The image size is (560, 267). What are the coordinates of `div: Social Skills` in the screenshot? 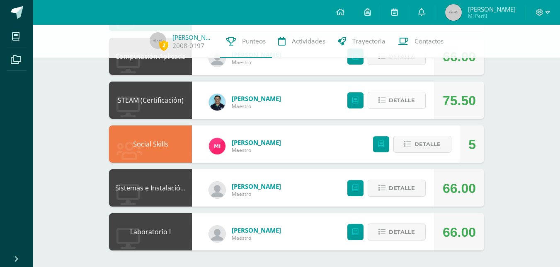 It's located at (151, 144).